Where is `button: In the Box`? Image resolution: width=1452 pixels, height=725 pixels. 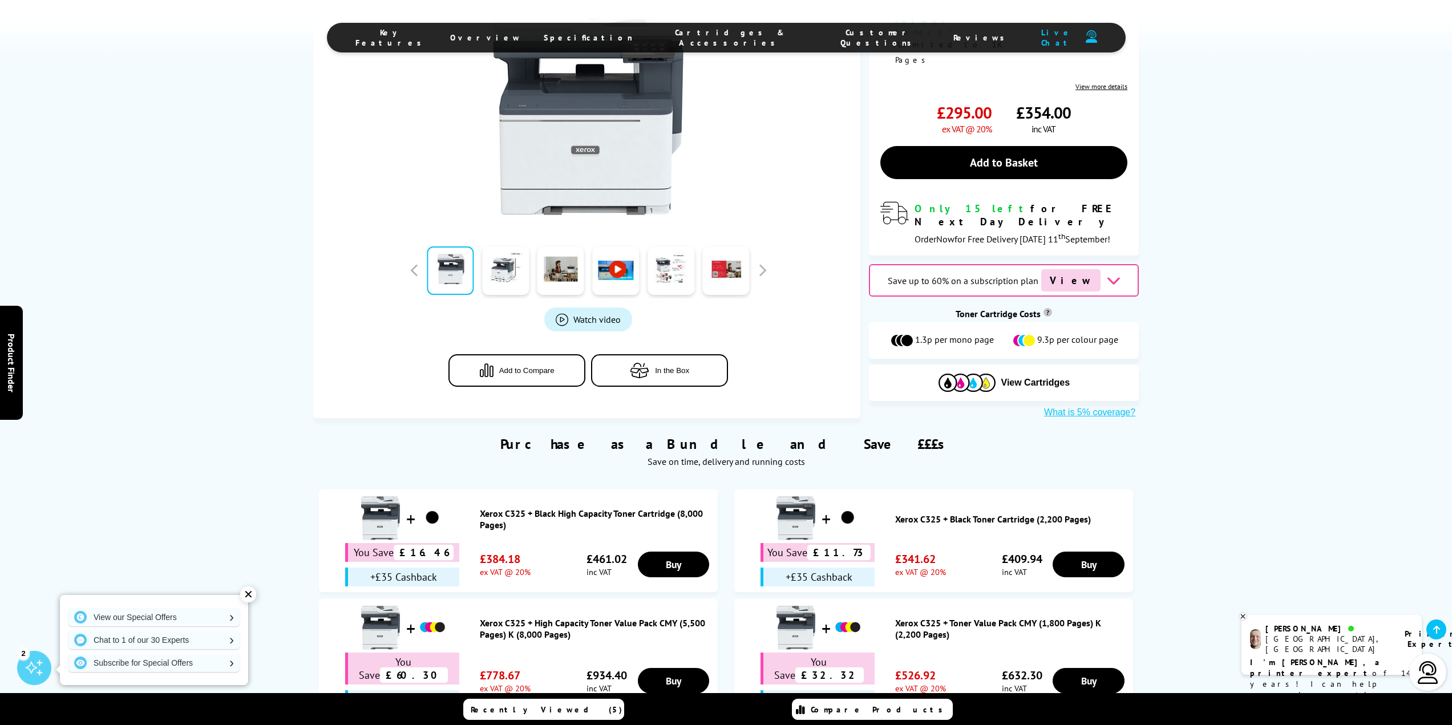 button: In the Box is located at coordinates (660, 370).